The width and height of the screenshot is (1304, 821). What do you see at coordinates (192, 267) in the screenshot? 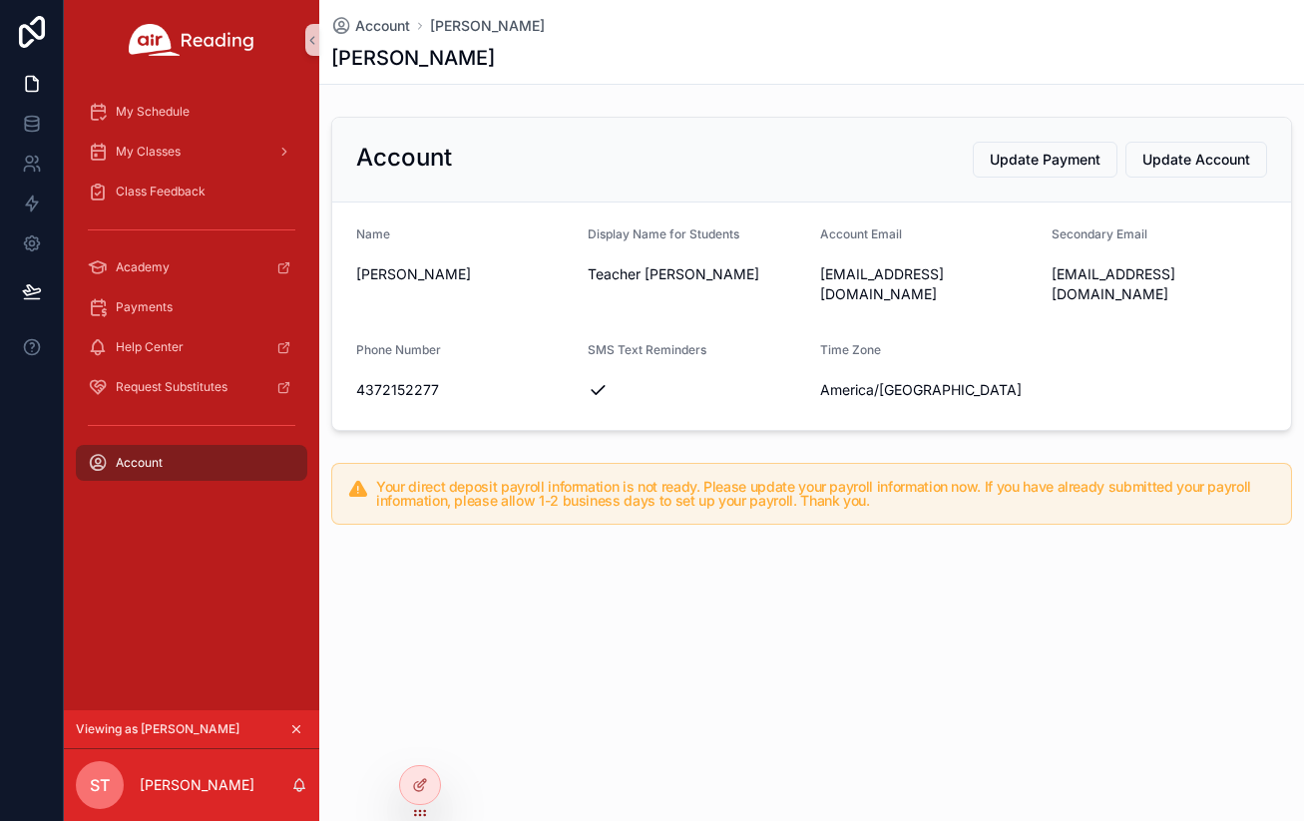
I see `a: Academy` at bounding box center [192, 267].